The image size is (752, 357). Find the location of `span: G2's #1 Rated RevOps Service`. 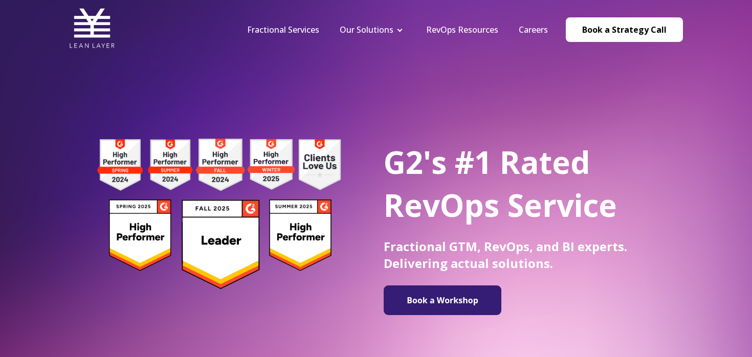

span: G2's #1 Rated RevOps Service is located at coordinates (500, 184).